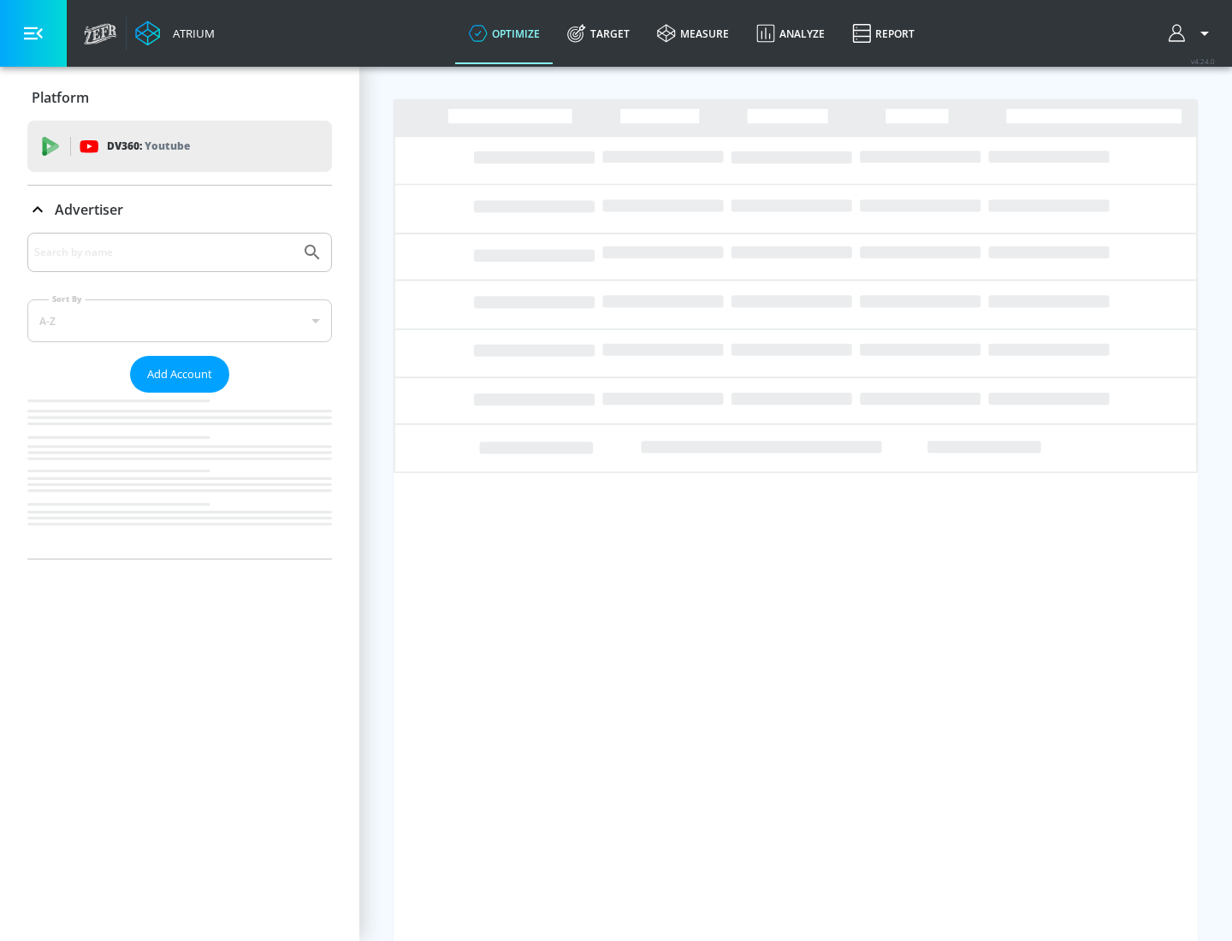  What do you see at coordinates (67, 299) in the screenshot?
I see `label: Sort By` at bounding box center [67, 299].